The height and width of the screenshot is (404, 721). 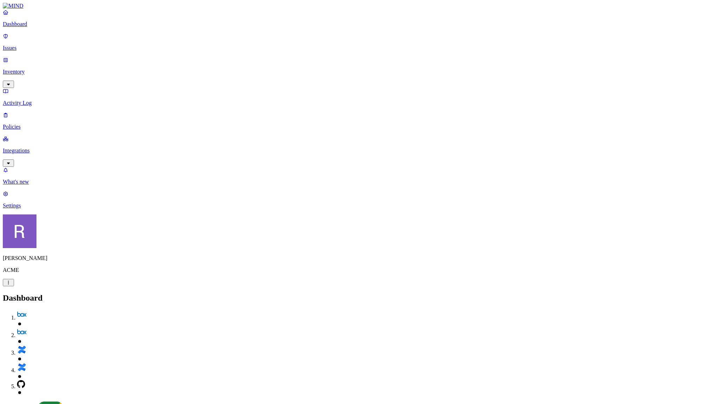 I want to click on a: Dashboard, so click(x=361, y=18).